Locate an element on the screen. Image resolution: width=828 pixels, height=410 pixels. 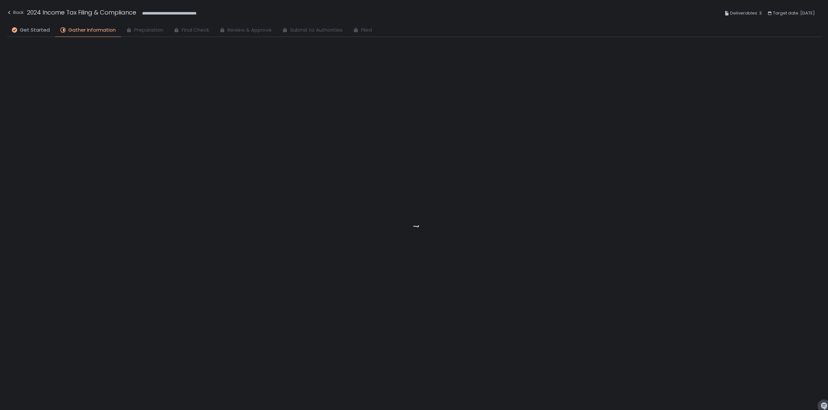
span: Gather Information is located at coordinates (92, 30).